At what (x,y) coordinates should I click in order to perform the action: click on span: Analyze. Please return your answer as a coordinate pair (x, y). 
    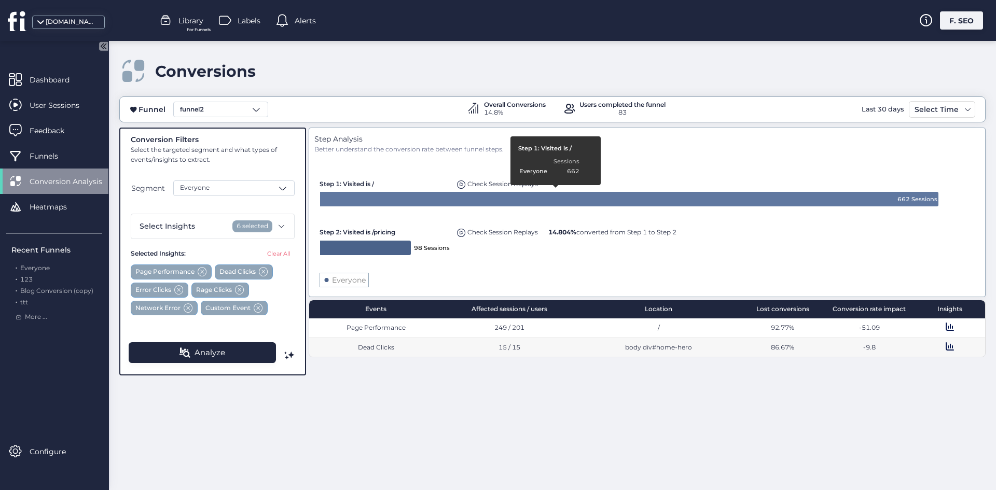
    Looking at the image, I should click on (210, 353).